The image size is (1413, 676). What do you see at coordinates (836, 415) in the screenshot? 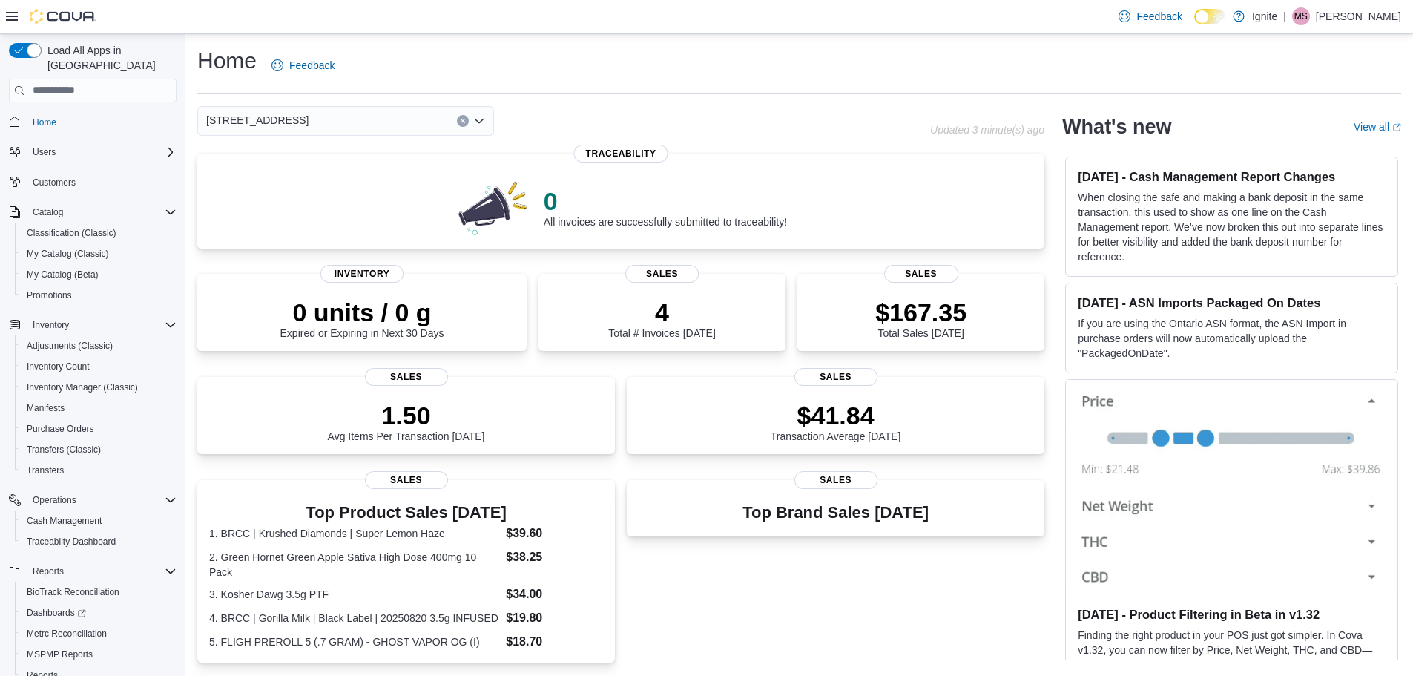
I see `p: $41.84` at bounding box center [836, 415].